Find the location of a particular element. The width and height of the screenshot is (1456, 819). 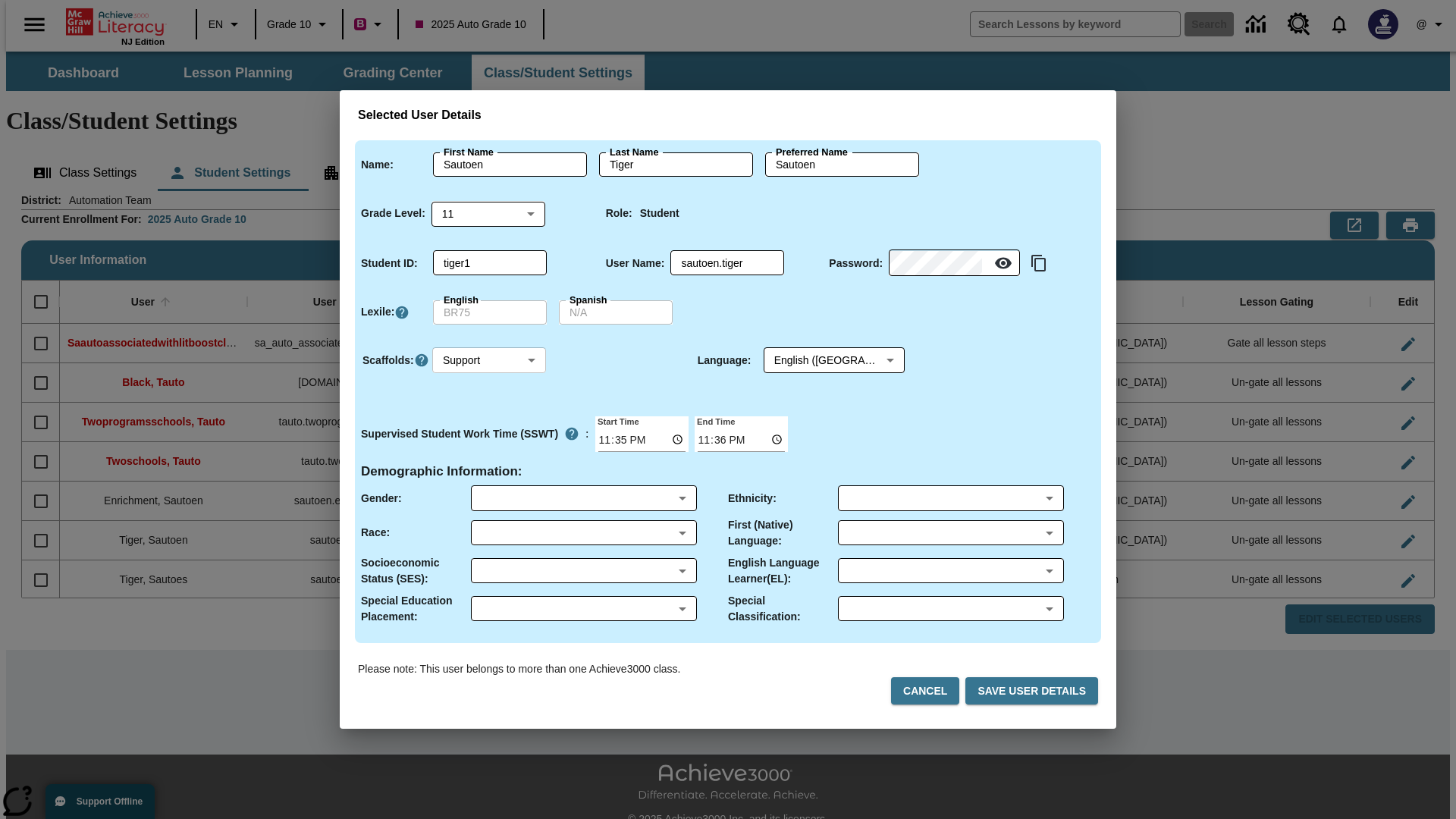

p: Special Classification : is located at coordinates (783, 609).